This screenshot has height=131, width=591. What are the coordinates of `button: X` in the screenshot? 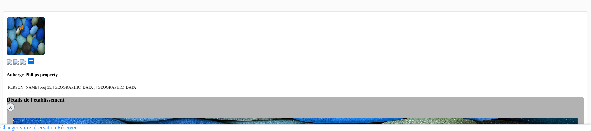 It's located at (11, 107).